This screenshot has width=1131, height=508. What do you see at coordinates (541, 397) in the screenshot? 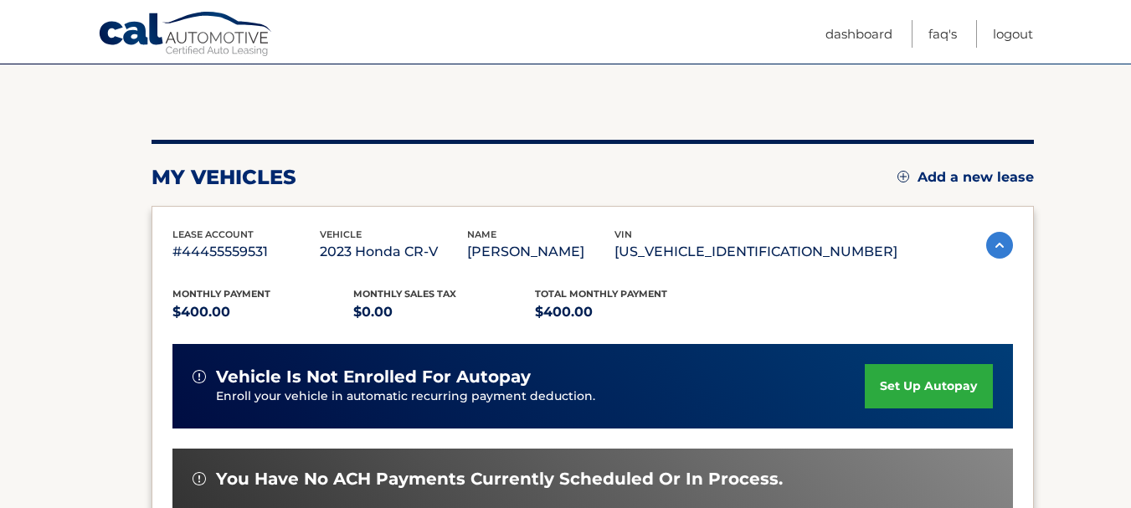
I see `p: Enroll your vehicle in automatic recurring payment deduction.` at bounding box center [541, 397].